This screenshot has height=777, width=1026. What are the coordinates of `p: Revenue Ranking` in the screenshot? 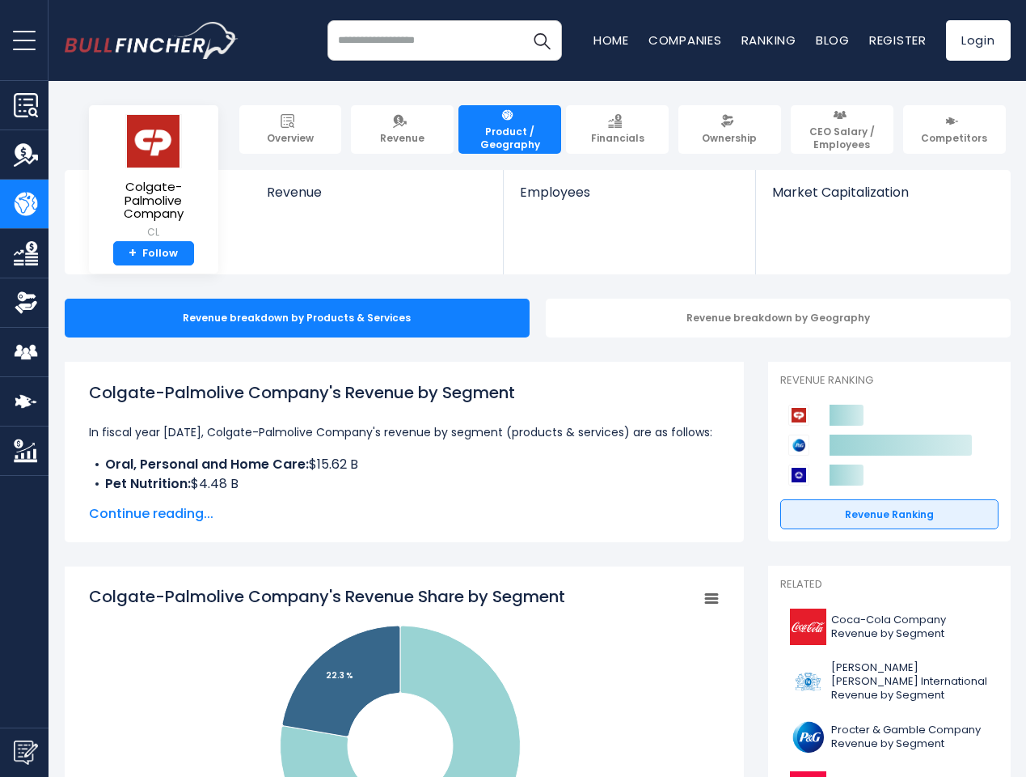 It's located at (890, 380).